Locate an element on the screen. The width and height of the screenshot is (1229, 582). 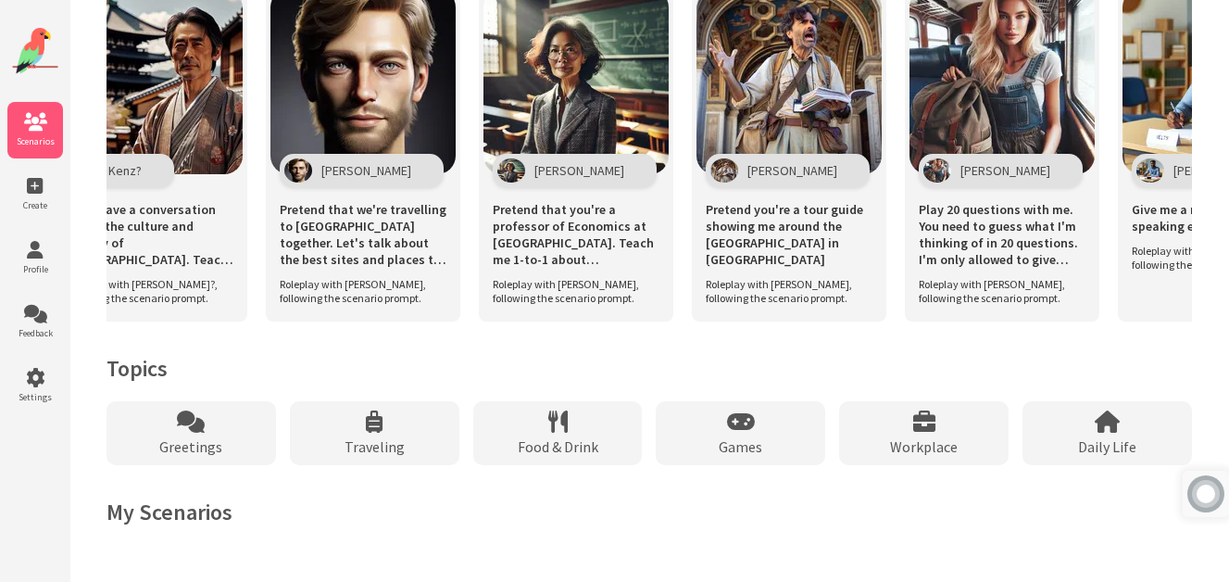
span: Food & Drink is located at coordinates (558, 446).